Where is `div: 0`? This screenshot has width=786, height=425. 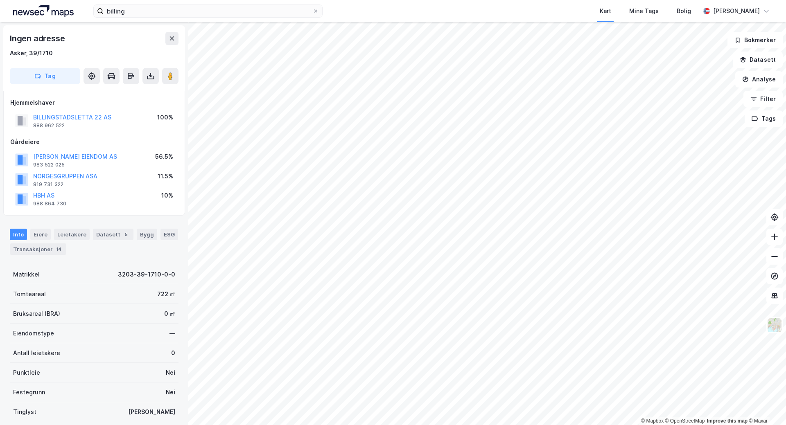
div: 0 is located at coordinates (173, 353).